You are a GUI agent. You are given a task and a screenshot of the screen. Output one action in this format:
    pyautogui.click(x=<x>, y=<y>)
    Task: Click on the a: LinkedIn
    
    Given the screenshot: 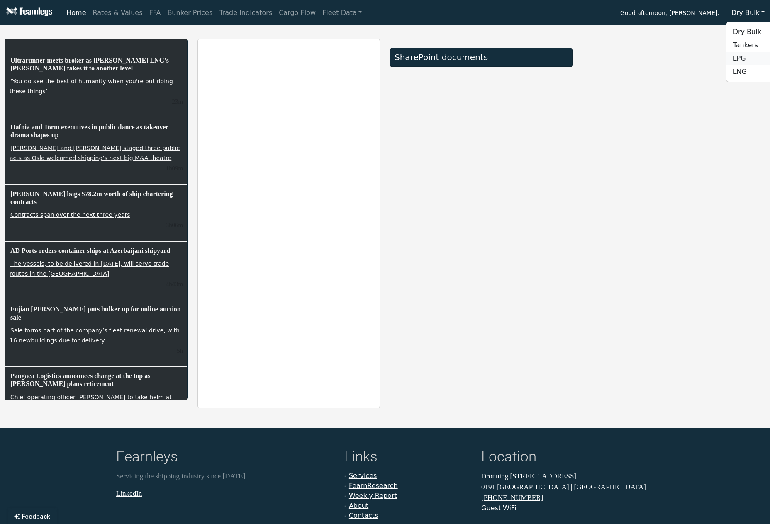 What is the action you would take?
    pyautogui.click(x=129, y=494)
    